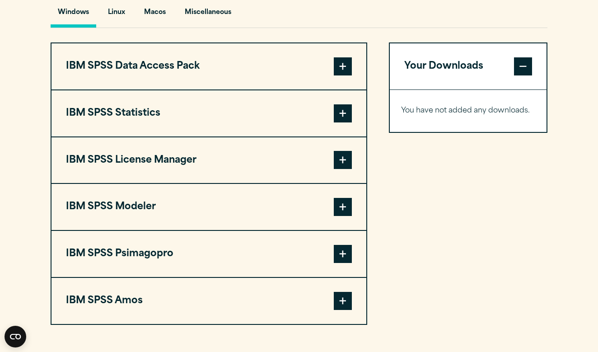 The width and height of the screenshot is (598, 352). I want to click on button: IBM SPSS Modeler, so click(209, 207).